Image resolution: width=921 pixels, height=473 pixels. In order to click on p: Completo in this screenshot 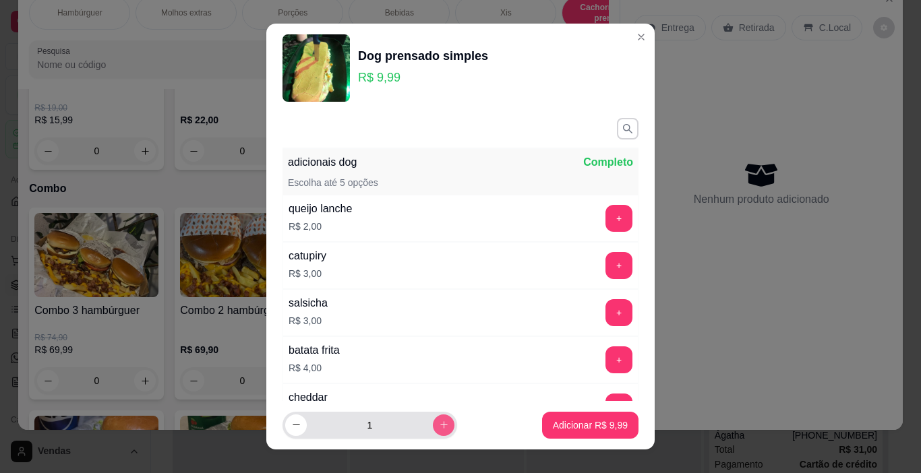, I will do `click(608, 163)`.